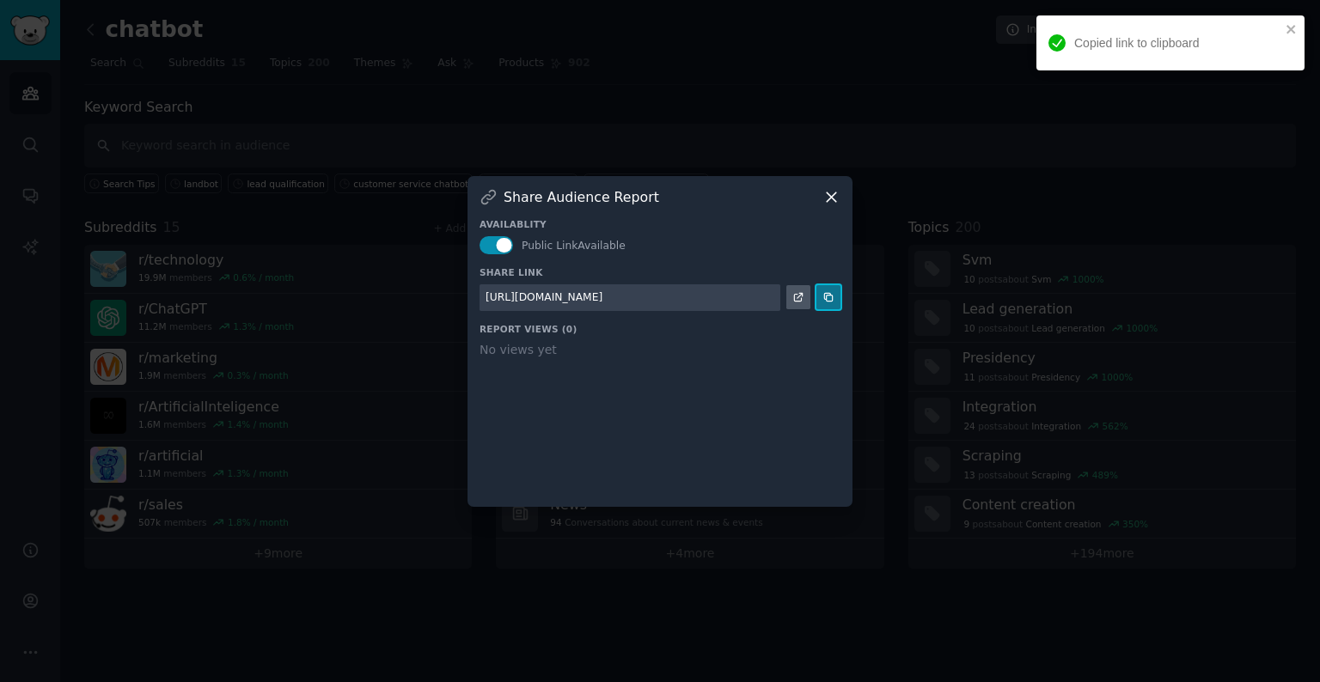  I want to click on div: Copied link to clipboard, so click(1177, 43).